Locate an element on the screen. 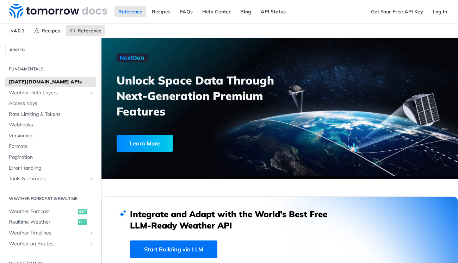 This screenshot has width=458, height=263. button: JUMP TO is located at coordinates (51, 50).